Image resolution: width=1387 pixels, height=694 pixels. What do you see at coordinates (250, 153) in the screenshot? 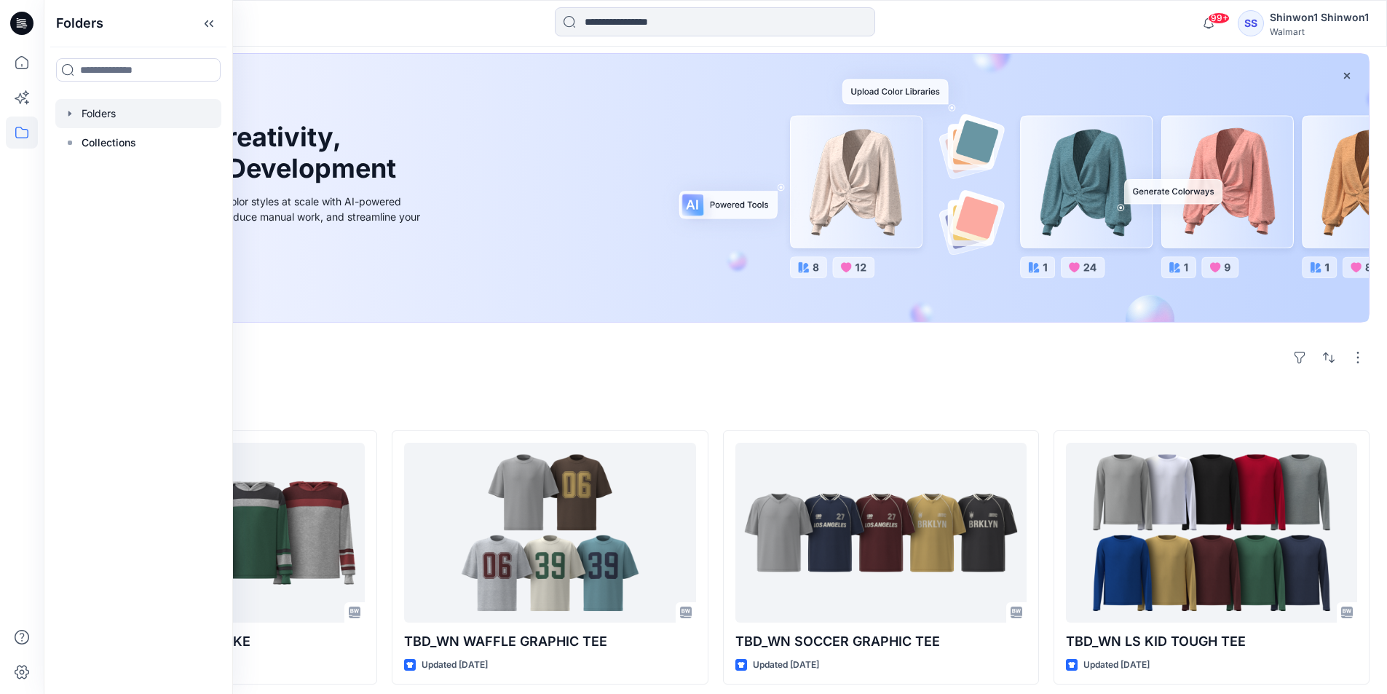
I see `h1: Unleash Creativity, Speed Up Development` at bounding box center [250, 153].